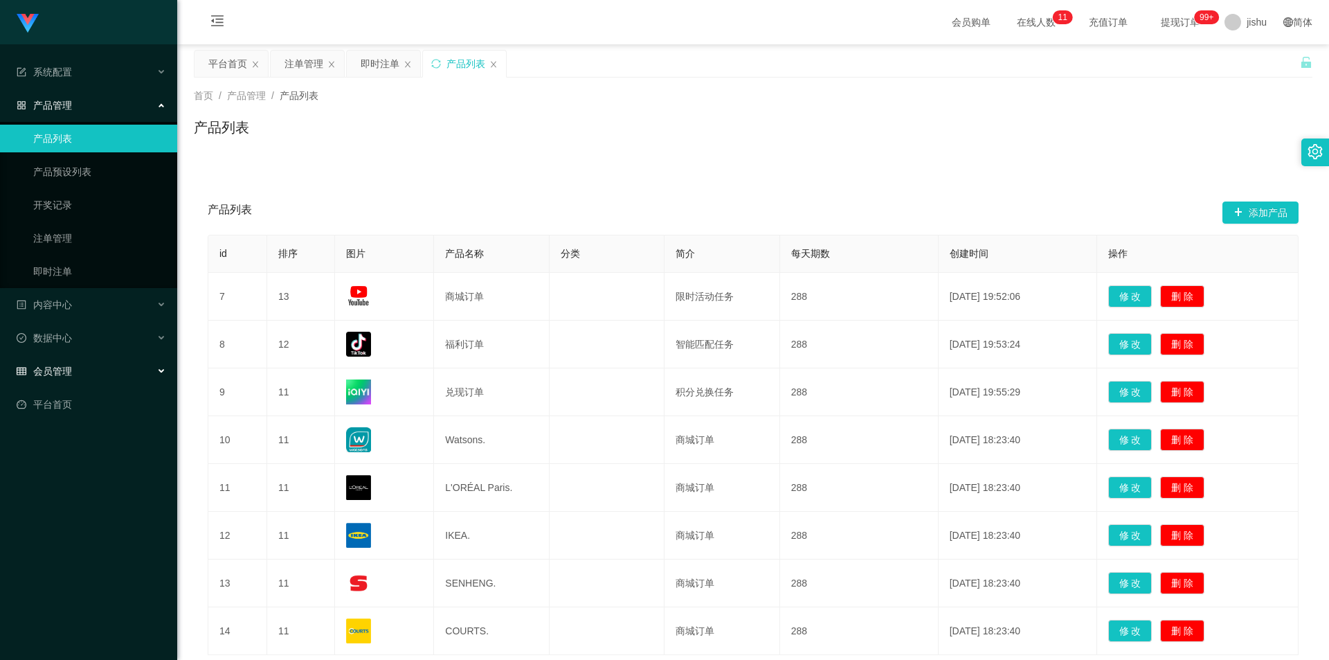 The image size is (1329, 660). Describe the element at coordinates (359, 344) in the screenshot. I see `img: 68a4832333a27.png` at that location.